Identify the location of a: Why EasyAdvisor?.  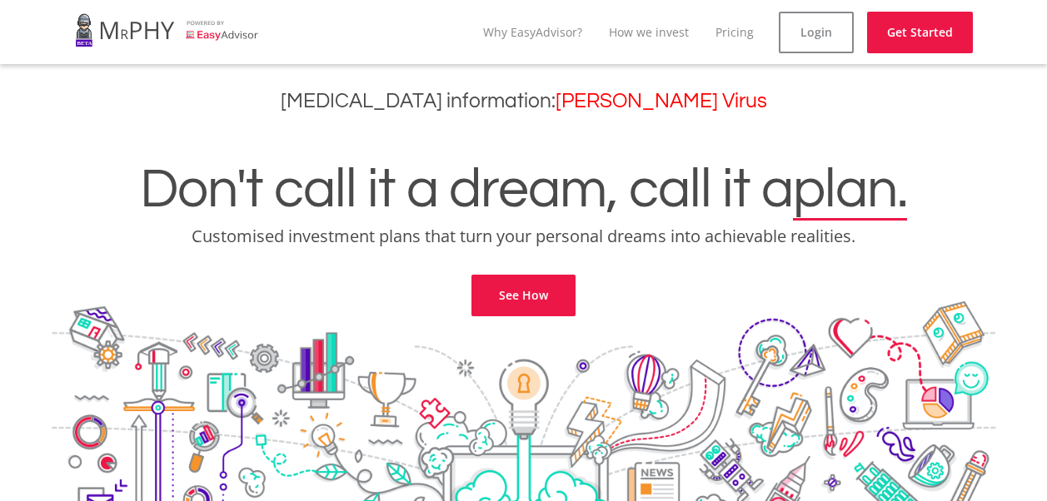
(532, 32).